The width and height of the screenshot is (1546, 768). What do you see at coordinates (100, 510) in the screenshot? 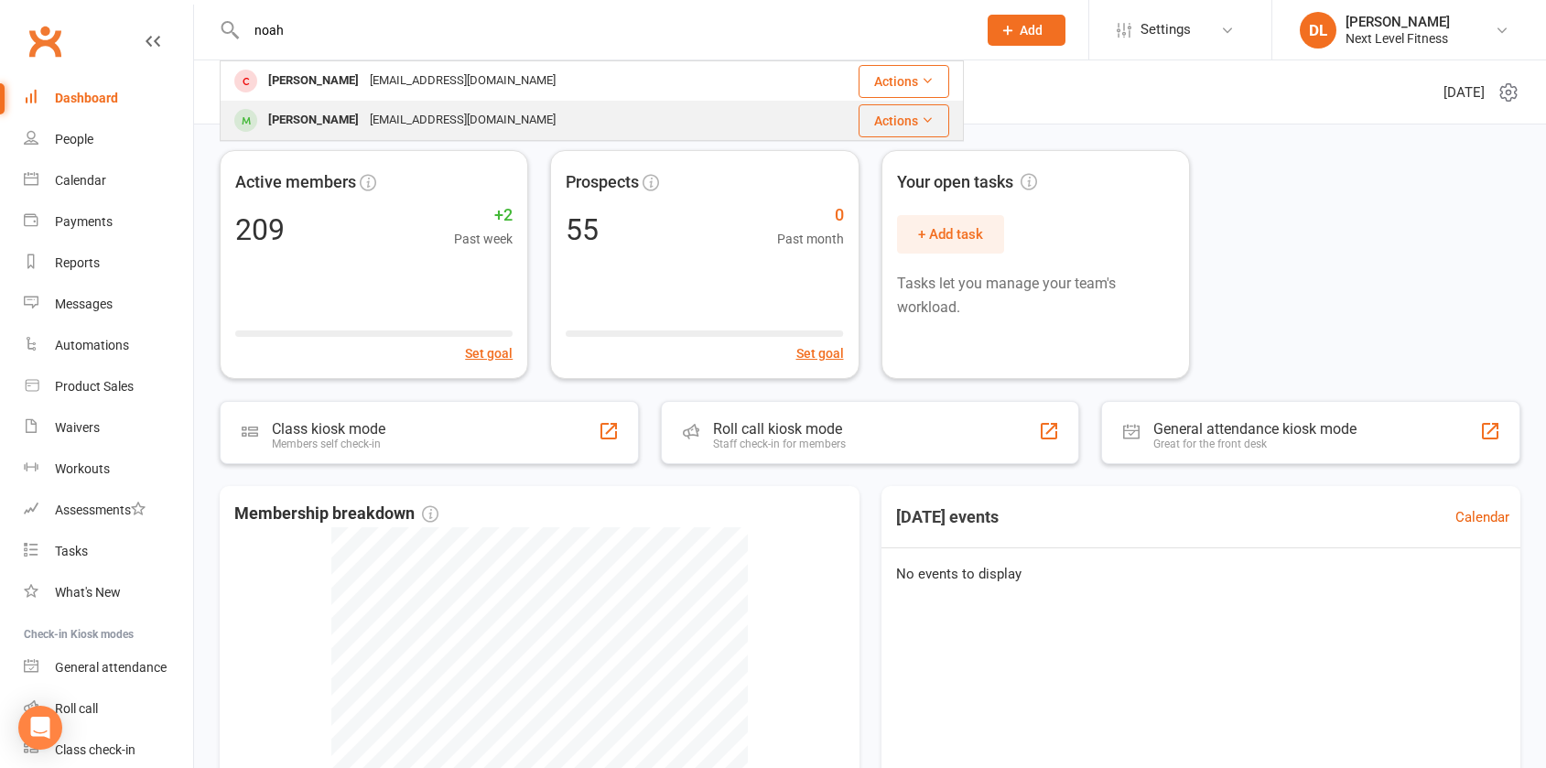
I see `div: Assessments` at bounding box center [100, 510].